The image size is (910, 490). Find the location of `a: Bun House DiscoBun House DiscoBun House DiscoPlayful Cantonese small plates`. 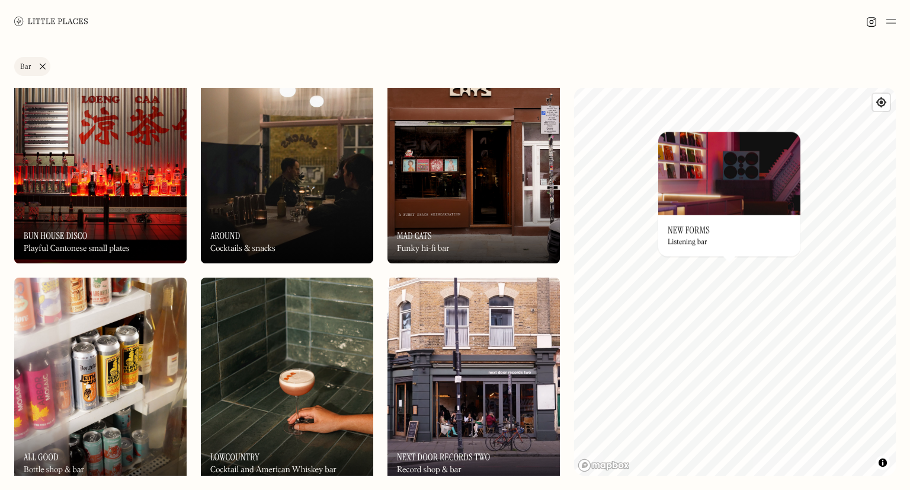

a: Bun House DiscoBun House DiscoBun House DiscoPlayful Cantonese small plates is located at coordinates (100, 159).